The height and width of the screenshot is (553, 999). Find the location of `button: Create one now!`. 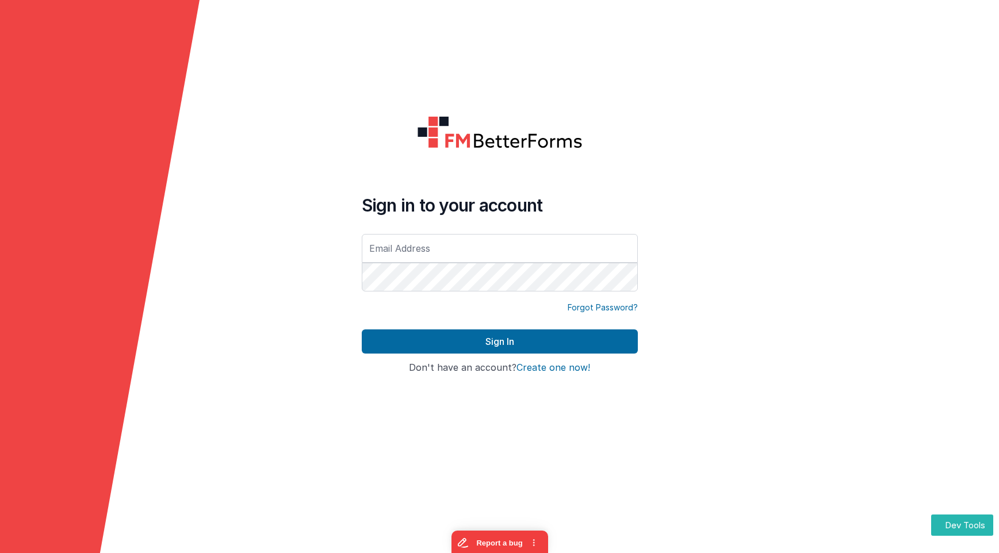

button: Create one now! is located at coordinates (553, 368).